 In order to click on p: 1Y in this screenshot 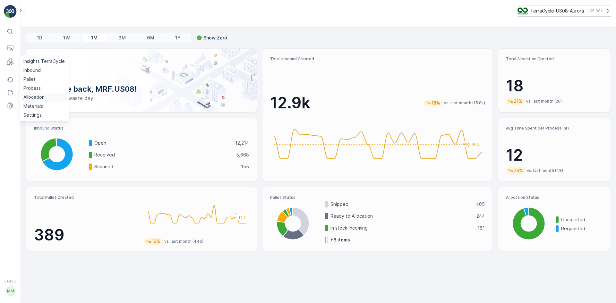, I will do `click(178, 38)`.